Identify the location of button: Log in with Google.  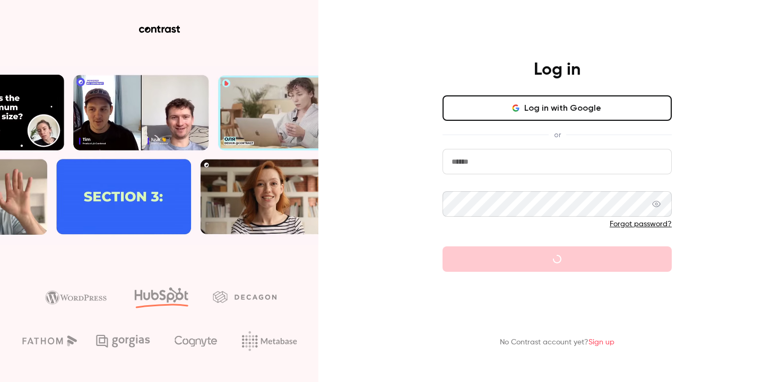
(557, 108).